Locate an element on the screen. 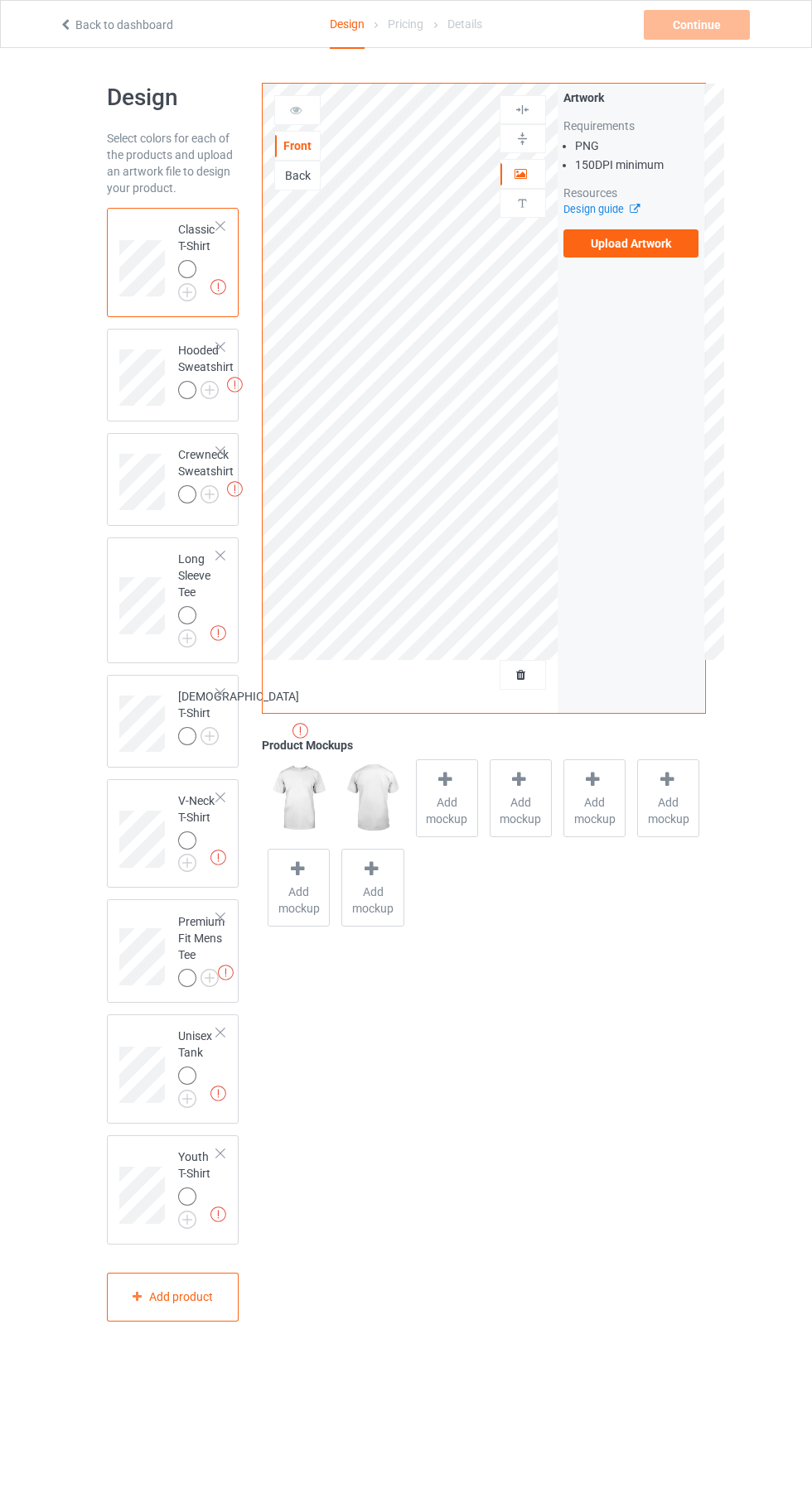 This screenshot has width=812, height=1512. h1: Design is located at coordinates (174, 97).